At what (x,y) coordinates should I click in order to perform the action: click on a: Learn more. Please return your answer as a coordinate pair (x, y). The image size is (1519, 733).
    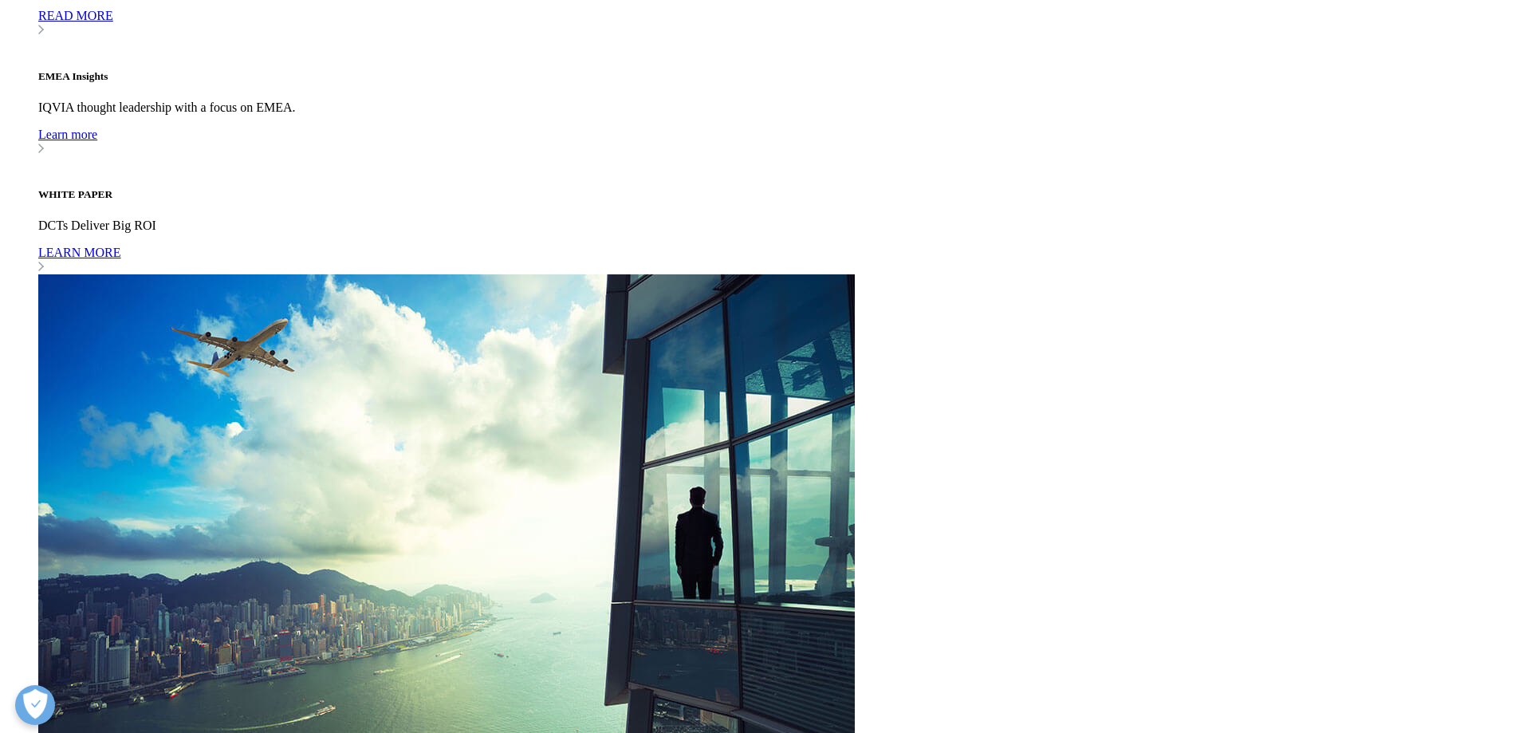
    Looking at the image, I should click on (775, 142).